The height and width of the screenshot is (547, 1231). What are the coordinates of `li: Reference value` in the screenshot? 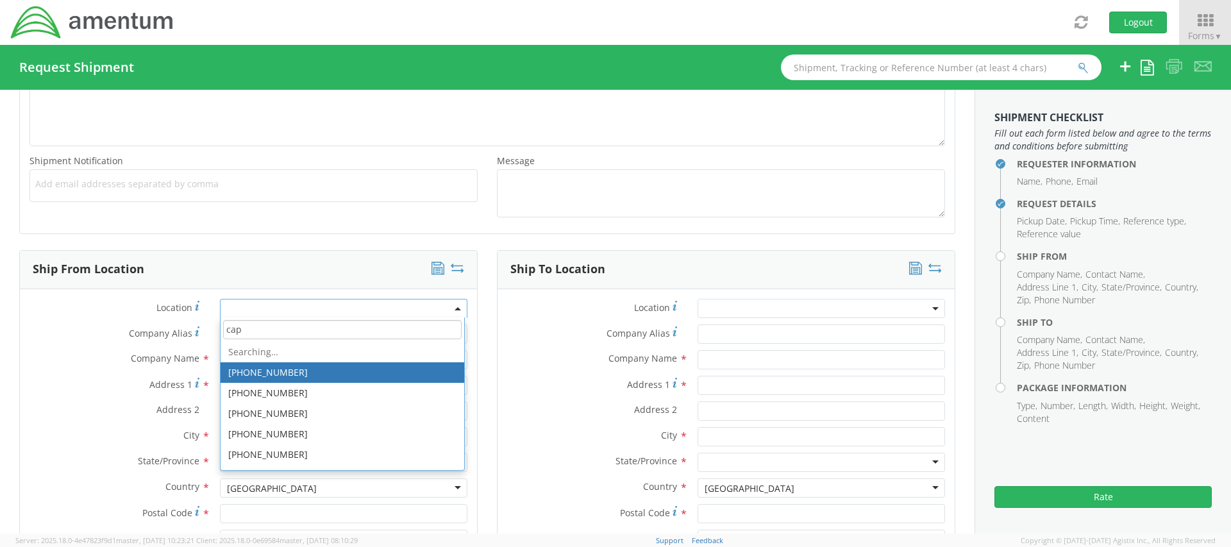 It's located at (1049, 234).